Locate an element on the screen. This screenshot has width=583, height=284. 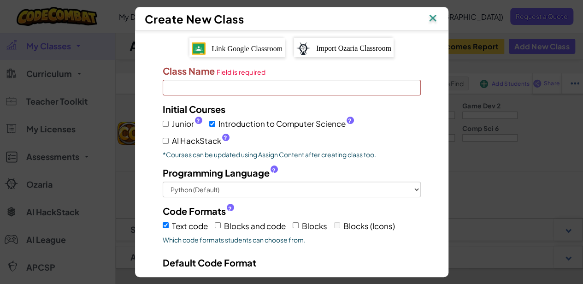
input: Introduction to Computer Science? is located at coordinates (212, 124).